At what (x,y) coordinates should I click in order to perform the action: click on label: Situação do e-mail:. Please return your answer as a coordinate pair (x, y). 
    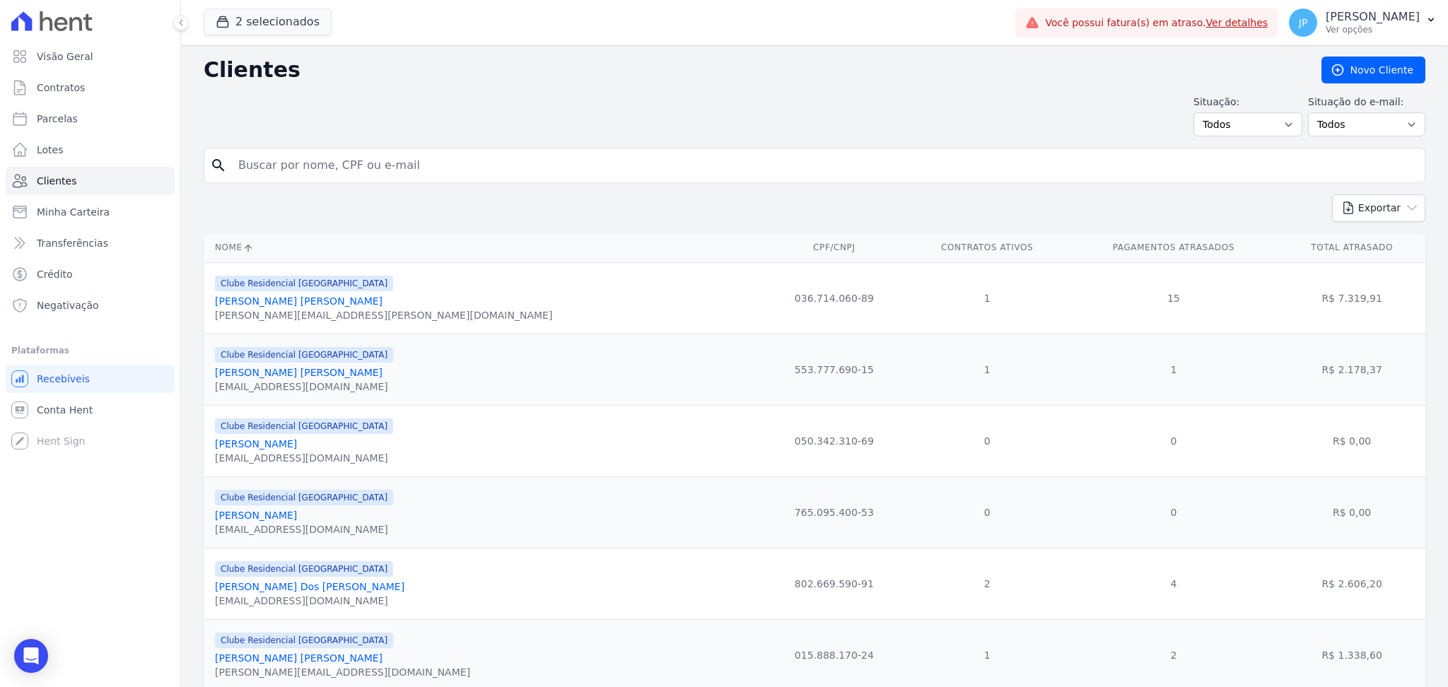
    Looking at the image, I should click on (1366, 102).